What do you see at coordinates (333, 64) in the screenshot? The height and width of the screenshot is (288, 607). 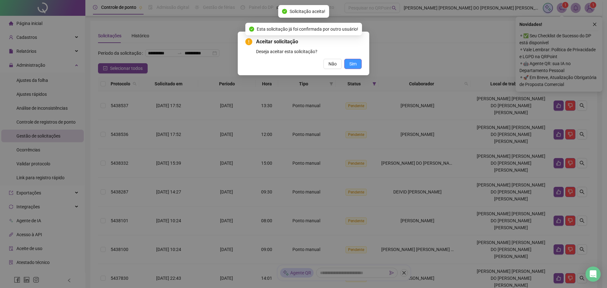 I see `button: Não` at bounding box center [333, 64].